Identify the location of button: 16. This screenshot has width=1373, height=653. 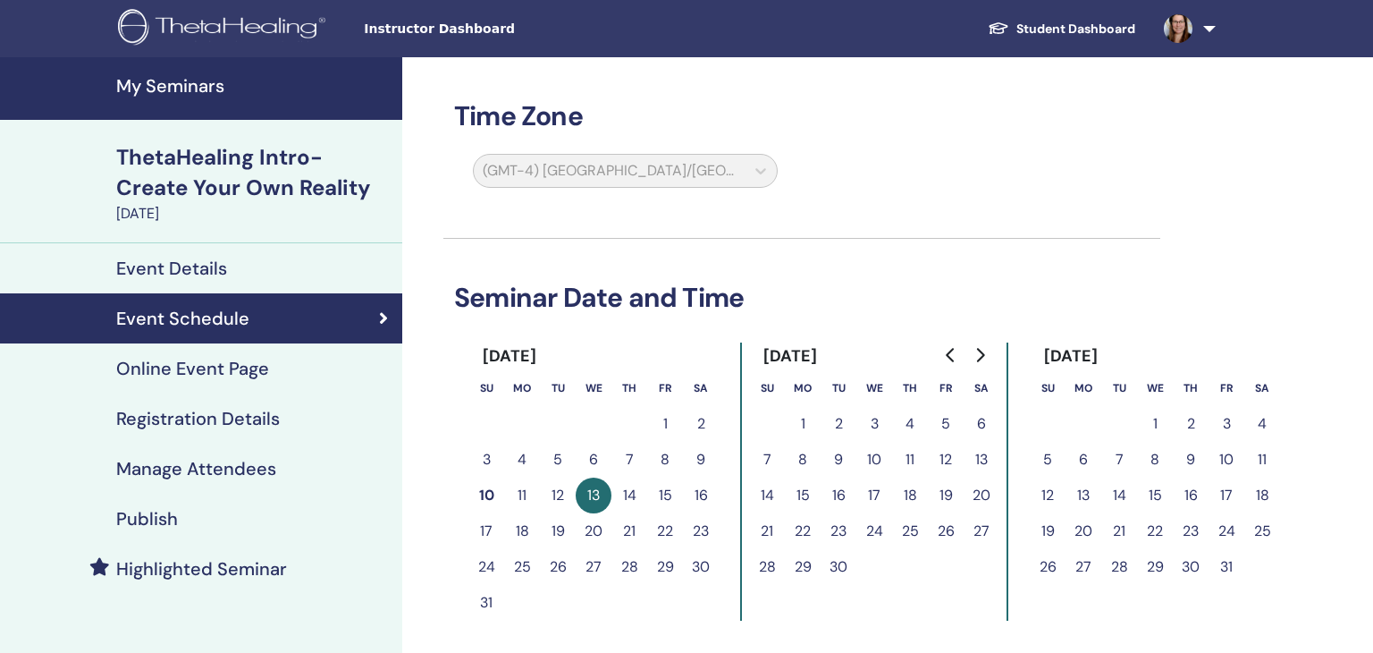
(838, 495).